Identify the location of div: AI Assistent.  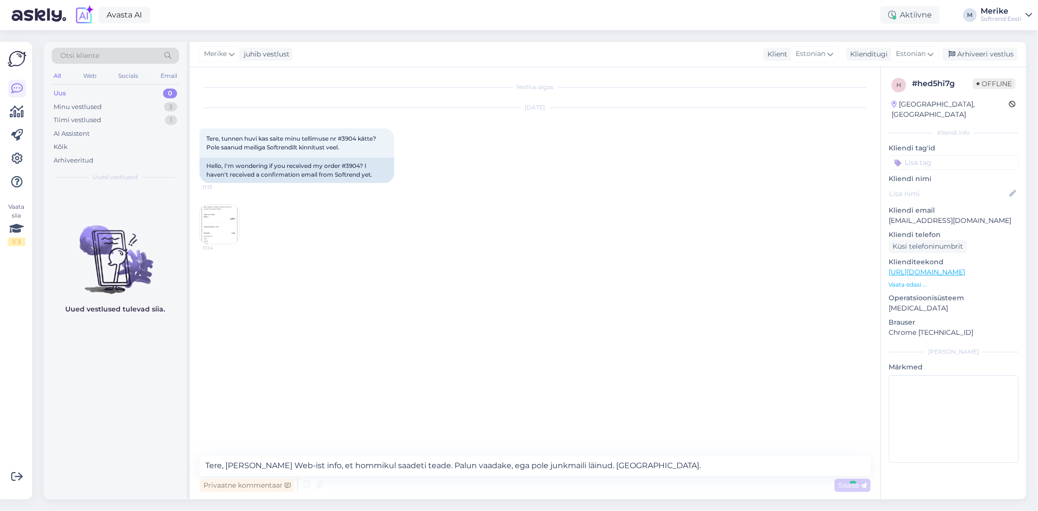
(72, 134).